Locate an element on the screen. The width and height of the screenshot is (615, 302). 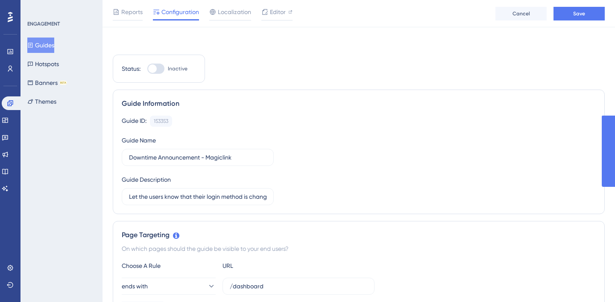
div: Guide Name is located at coordinates (139, 141).